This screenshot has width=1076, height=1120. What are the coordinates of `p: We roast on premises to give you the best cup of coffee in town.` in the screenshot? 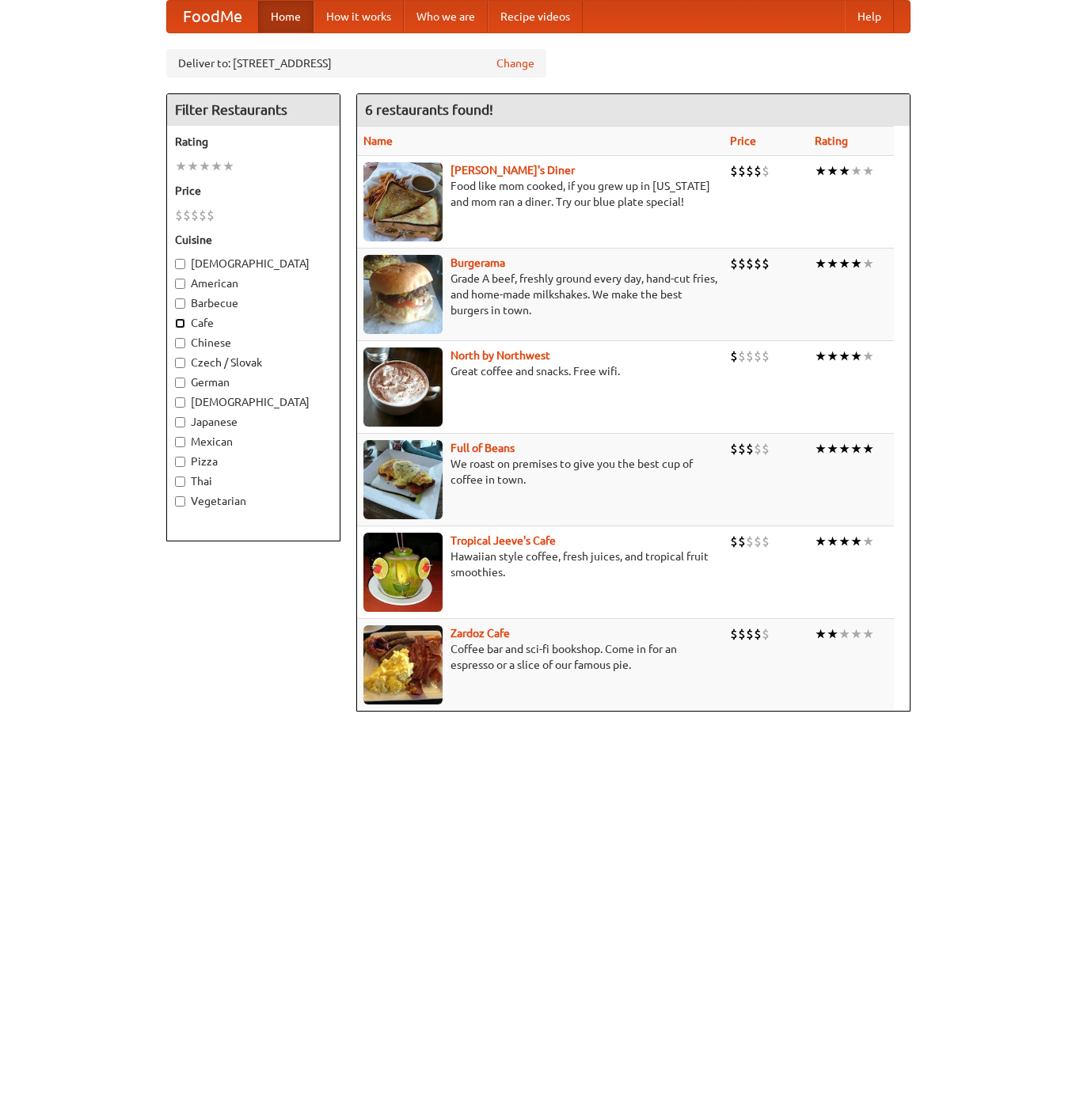 It's located at (540, 472).